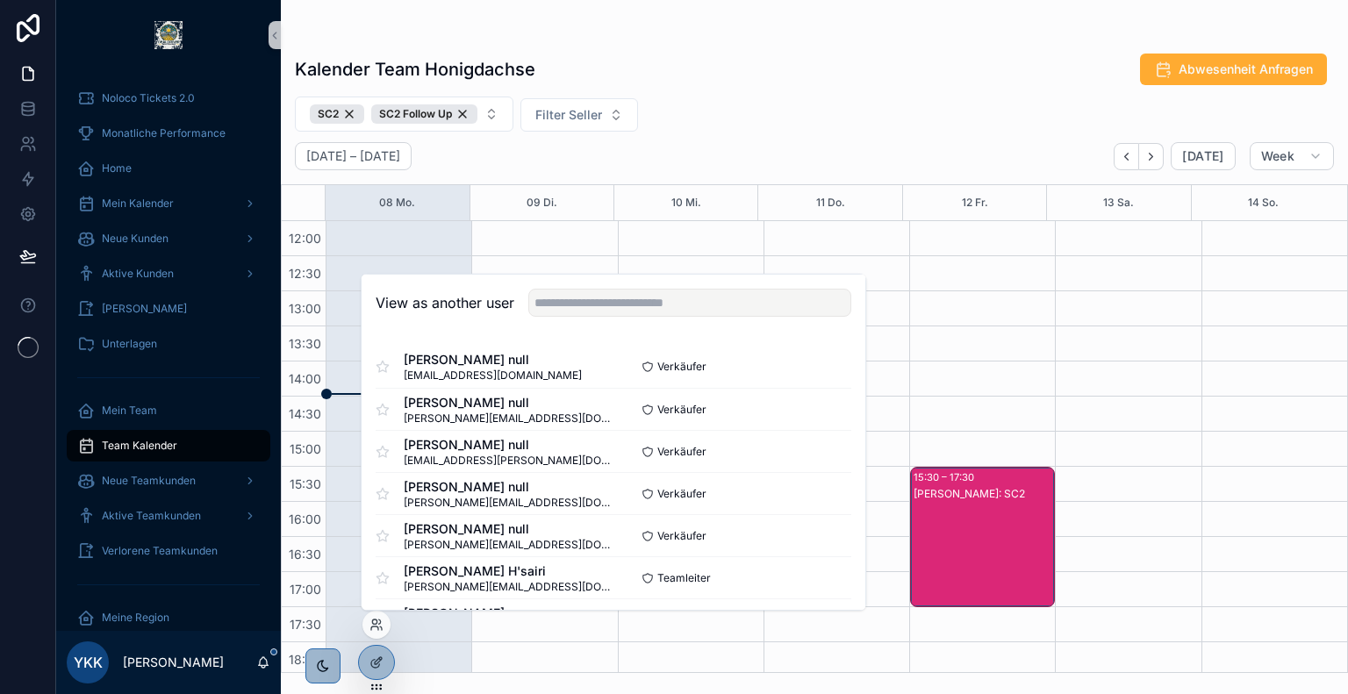  I want to click on a: Unterlagen, so click(168, 344).